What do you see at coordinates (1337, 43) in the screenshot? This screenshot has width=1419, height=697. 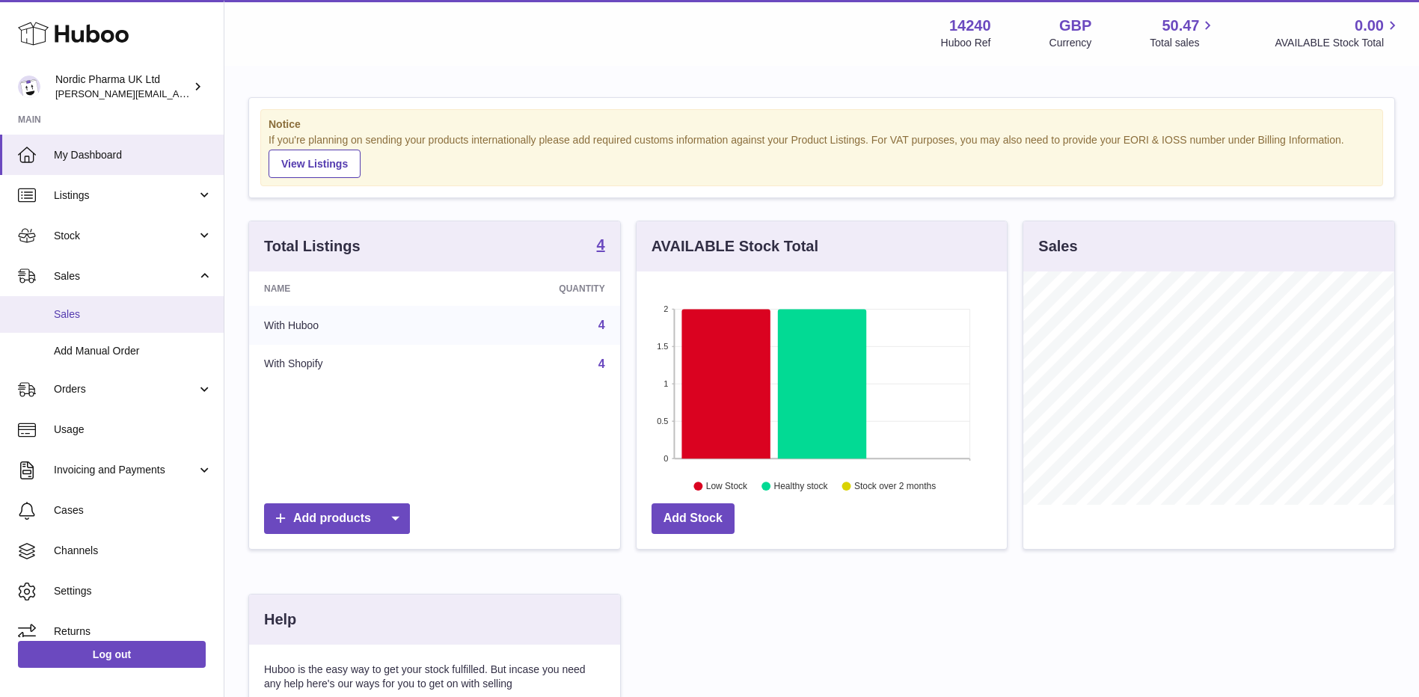 I see `span: AVAILABLE Stock Total` at bounding box center [1337, 43].